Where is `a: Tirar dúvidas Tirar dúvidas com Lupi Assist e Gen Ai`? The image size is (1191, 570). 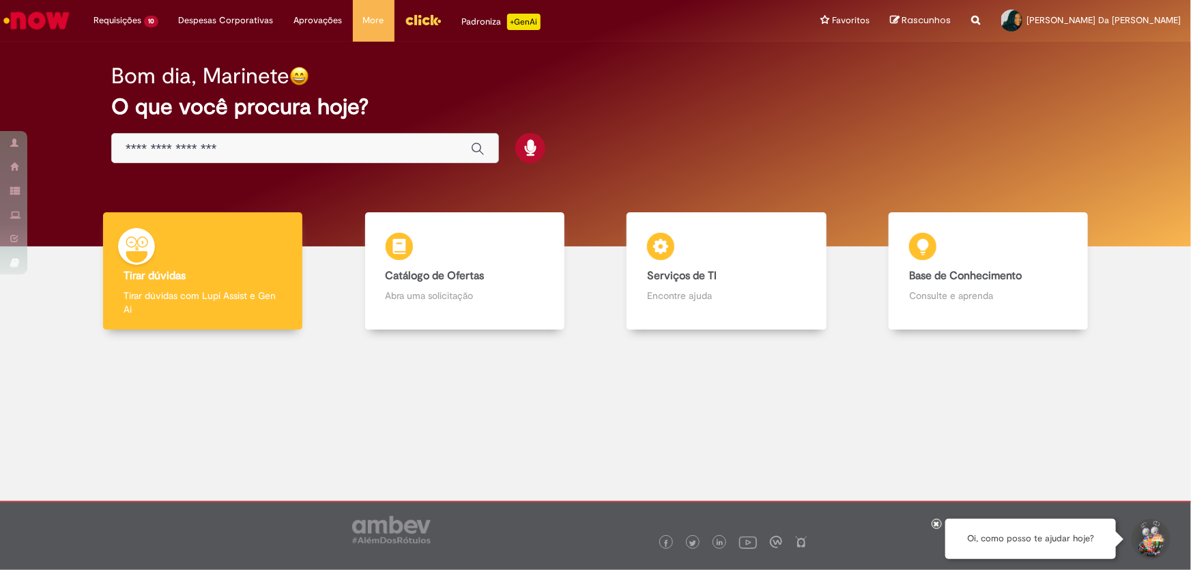
a: Tirar dúvidas Tirar dúvidas com Lupi Assist e Gen Ai is located at coordinates (203, 271).